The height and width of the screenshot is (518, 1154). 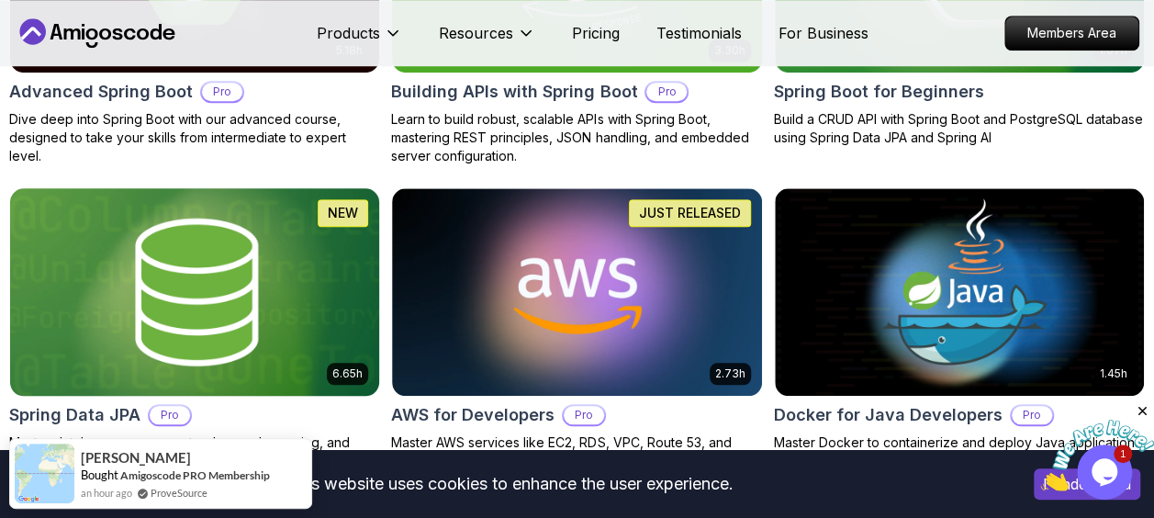 What do you see at coordinates (179, 492) in the screenshot?
I see `a: ProveSource` at bounding box center [179, 492].